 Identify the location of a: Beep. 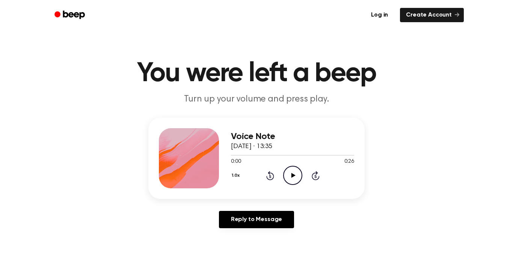
(70, 15).